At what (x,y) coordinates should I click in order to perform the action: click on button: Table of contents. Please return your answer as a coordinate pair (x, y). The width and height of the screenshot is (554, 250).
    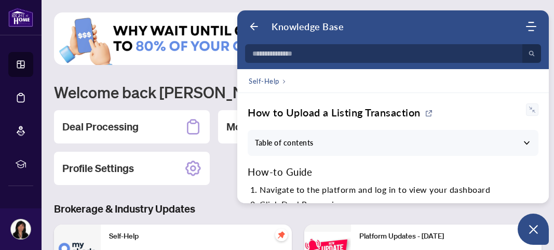
    Looking at the image, I should click on (526, 142).